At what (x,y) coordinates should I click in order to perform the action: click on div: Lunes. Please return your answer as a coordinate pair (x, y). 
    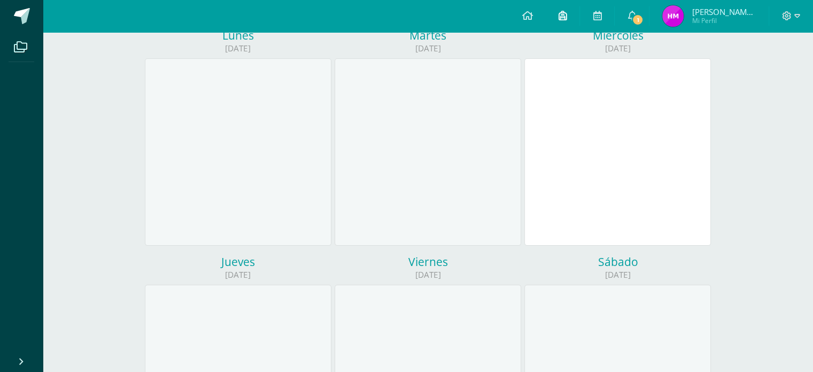
    Looking at the image, I should click on (238, 35).